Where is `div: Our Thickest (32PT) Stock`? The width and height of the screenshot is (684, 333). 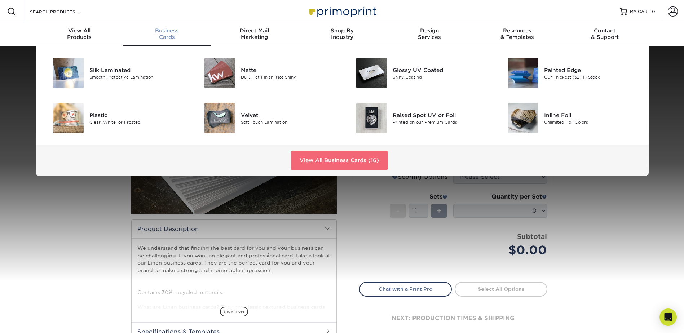 div: Our Thickest (32PT) Stock is located at coordinates (592, 77).